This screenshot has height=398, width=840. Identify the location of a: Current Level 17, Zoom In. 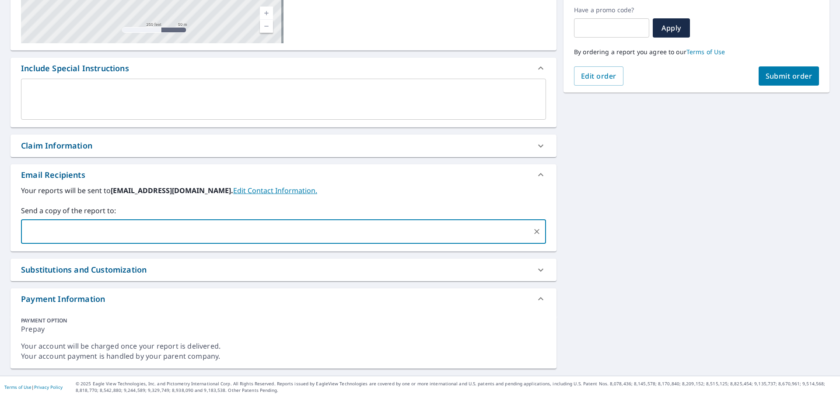
(266, 13).